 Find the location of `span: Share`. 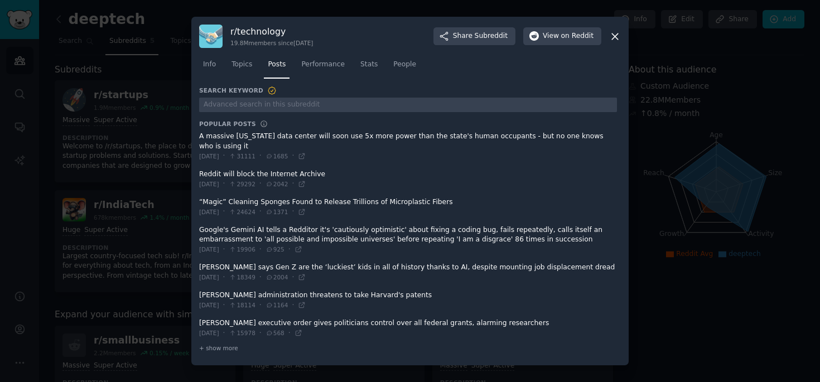

span: Share is located at coordinates (480, 36).